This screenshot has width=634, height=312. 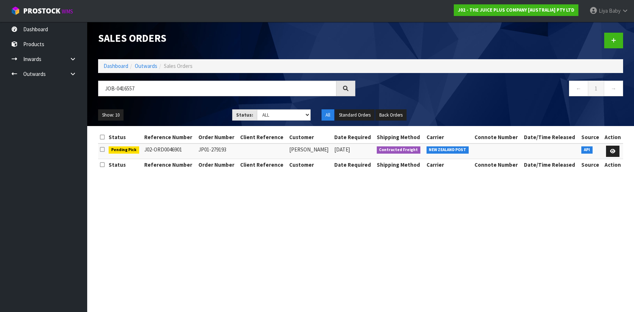 I want to click on span: Sales Orders, so click(x=178, y=66).